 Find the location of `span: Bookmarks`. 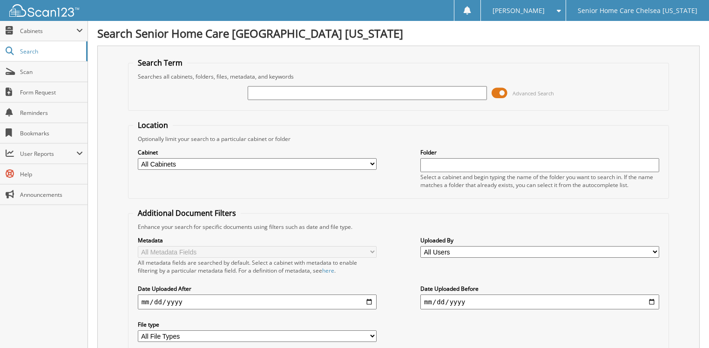

span: Bookmarks is located at coordinates (51, 133).